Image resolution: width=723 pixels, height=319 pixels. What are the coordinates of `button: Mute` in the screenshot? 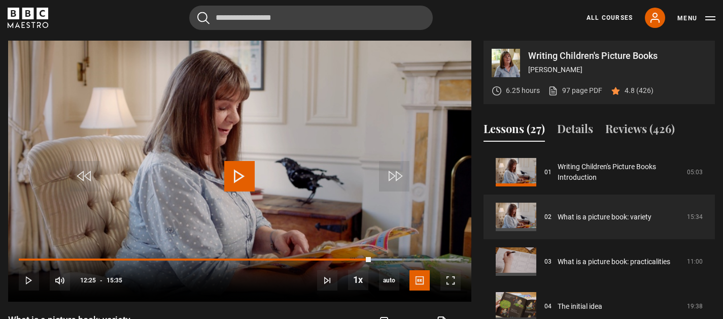 It's located at (60, 280).